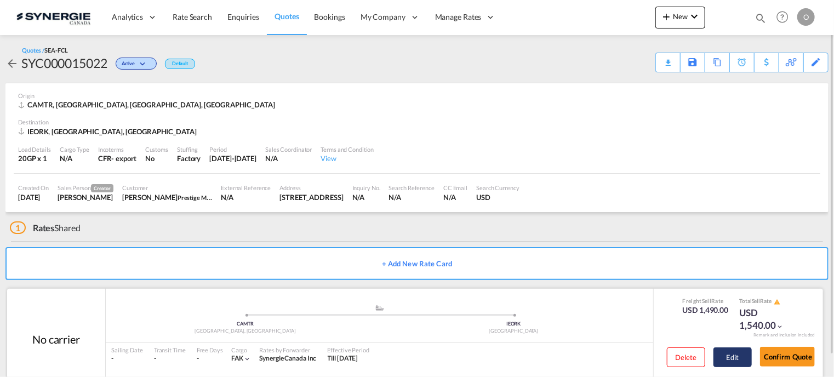  What do you see at coordinates (785, 18) in the screenshot?
I see `div: Help` at bounding box center [785, 18].